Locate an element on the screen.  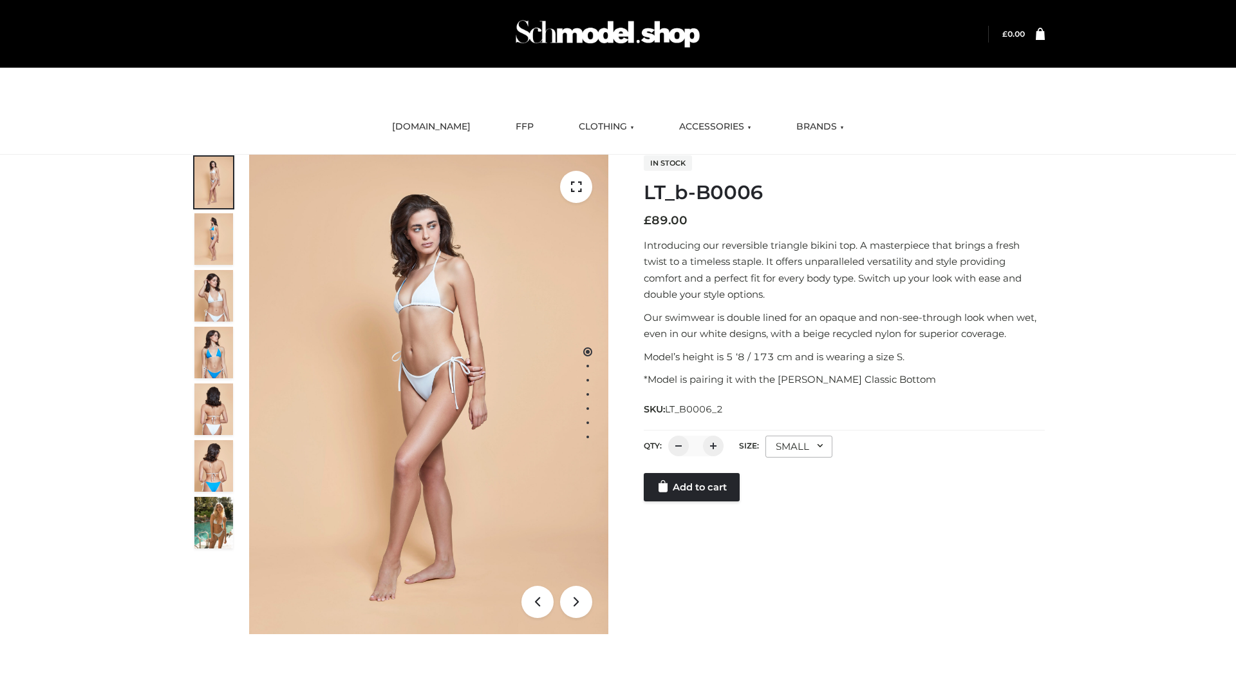
img: LT_b-B0006 is located at coordinates (429, 394).